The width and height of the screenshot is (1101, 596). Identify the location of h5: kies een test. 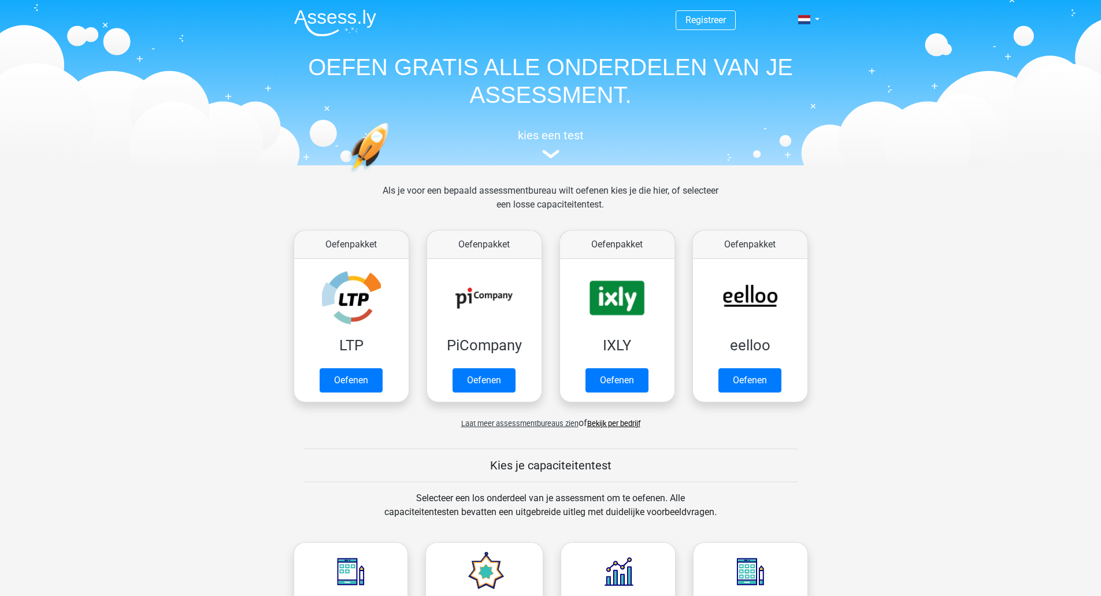
(551, 135).